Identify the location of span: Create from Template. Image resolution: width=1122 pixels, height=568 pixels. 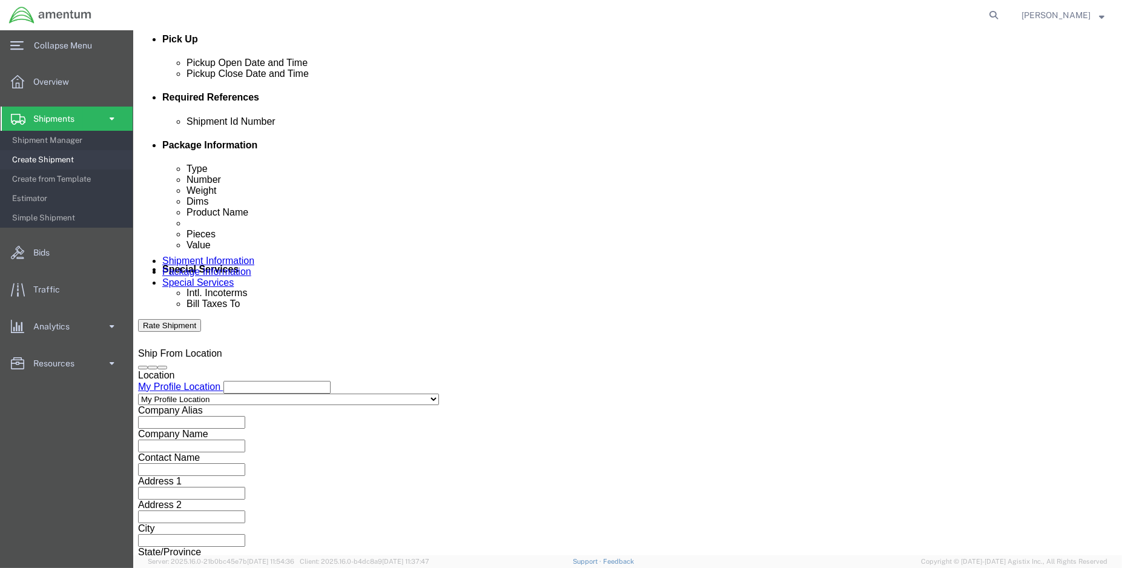
(68, 179).